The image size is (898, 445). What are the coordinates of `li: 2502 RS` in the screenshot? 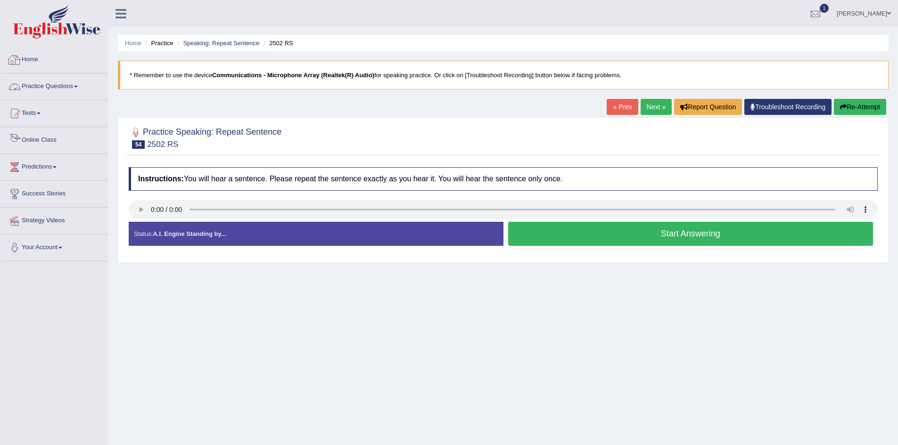 It's located at (277, 43).